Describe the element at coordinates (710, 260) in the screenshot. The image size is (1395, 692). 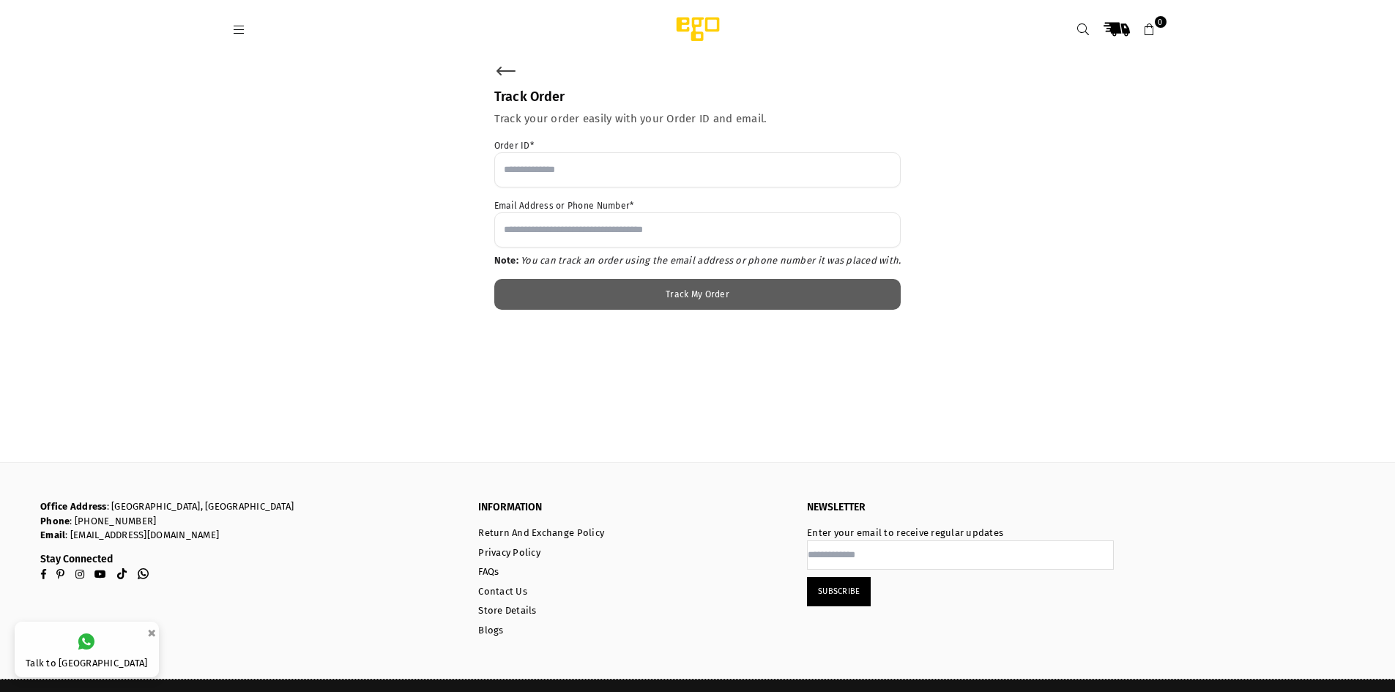
I see `em: You can track an order using the email address or phone number it was placed with.` at that location.